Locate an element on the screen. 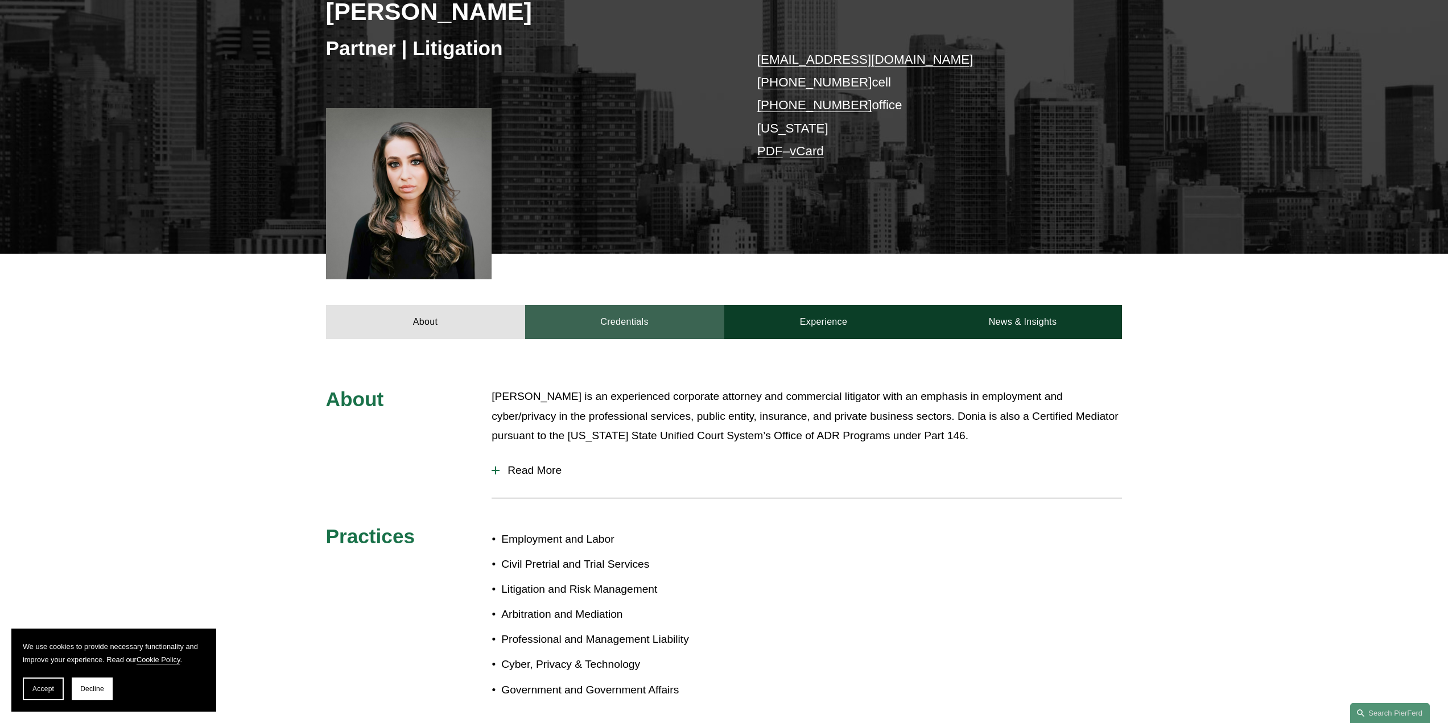 The width and height of the screenshot is (1448, 723). p: Government and Government Affairs is located at coordinates (612, 690).